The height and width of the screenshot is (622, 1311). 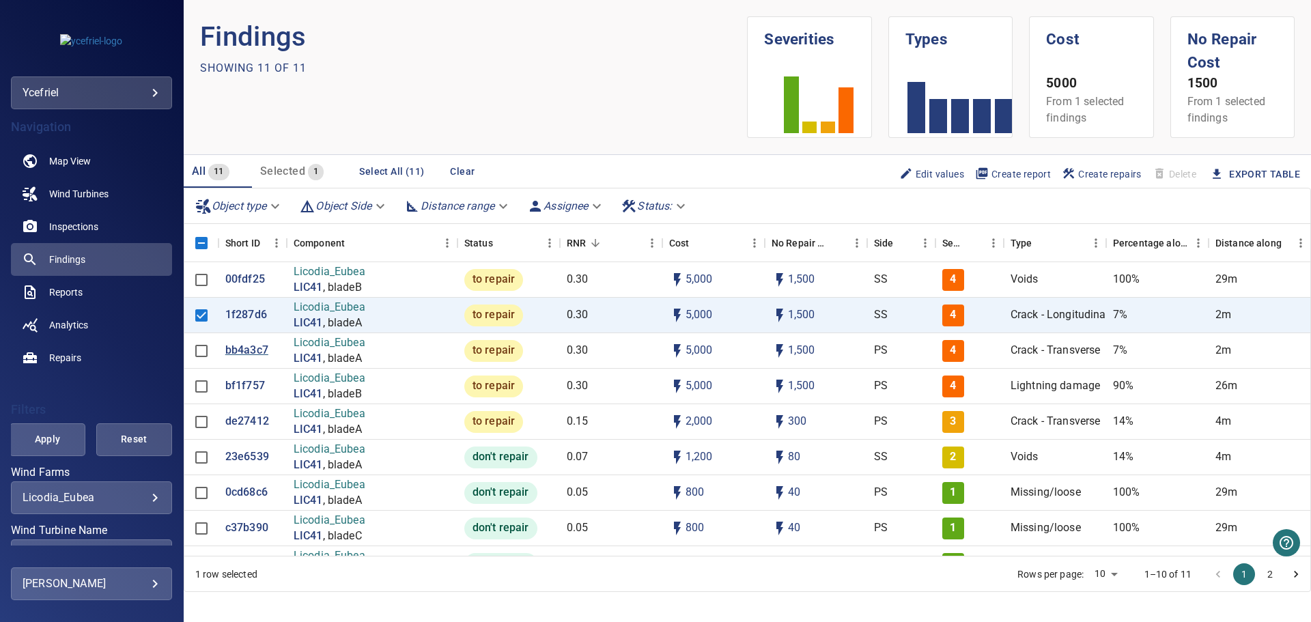 What do you see at coordinates (91, 497) in the screenshot?
I see `div: Licodia_Eubea` at bounding box center [91, 497].